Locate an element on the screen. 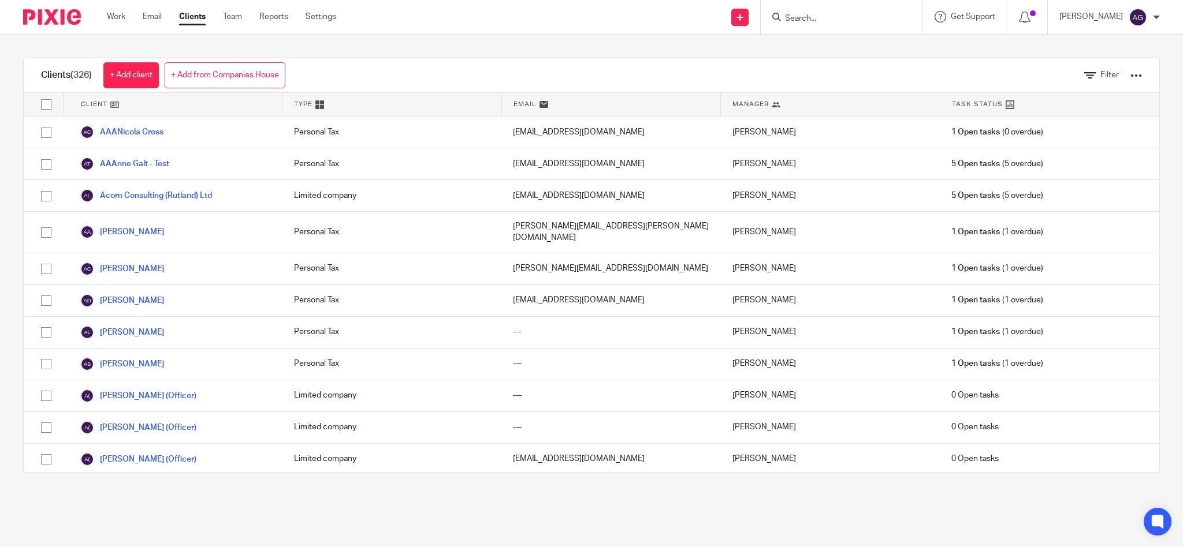  a: Acorn Consulting (Rutland) Ltd is located at coordinates (146, 196).